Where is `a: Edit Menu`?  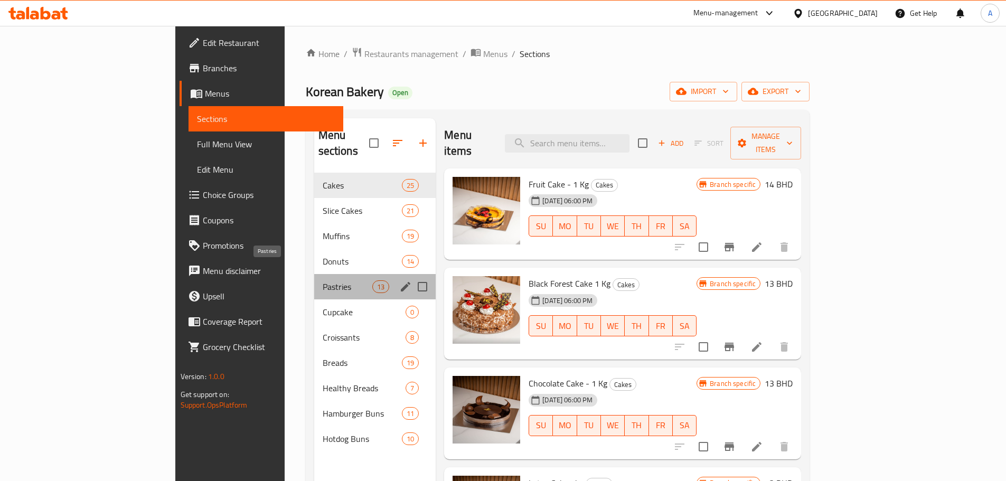
a: Edit Menu is located at coordinates (266, 170).